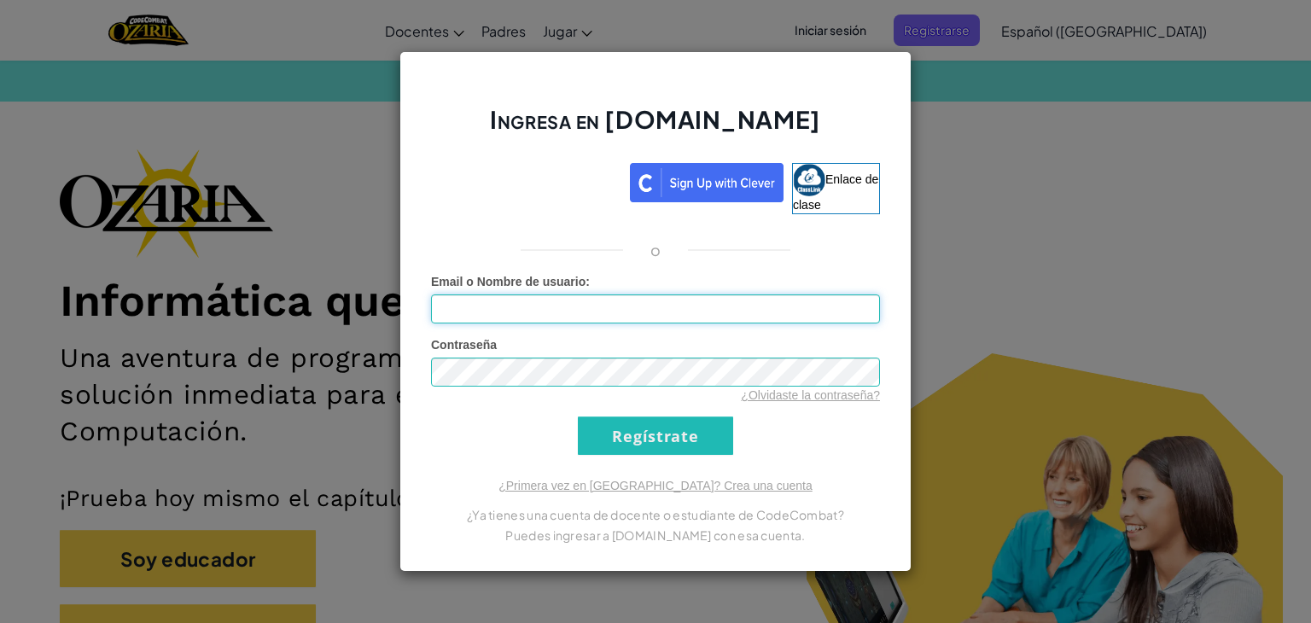 This screenshot has height=623, width=1311. What do you see at coordinates (508, 282) in the screenshot?
I see `font: Email o Nombre de usuario` at bounding box center [508, 282].